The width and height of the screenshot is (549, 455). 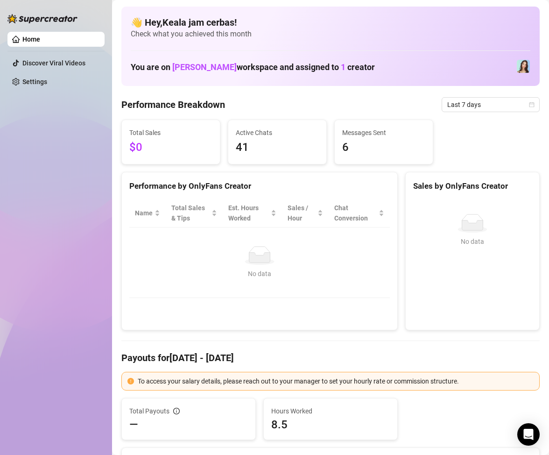 What do you see at coordinates (473, 186) in the screenshot?
I see `div: Sales by OnlyFans Creator` at bounding box center [473, 186].